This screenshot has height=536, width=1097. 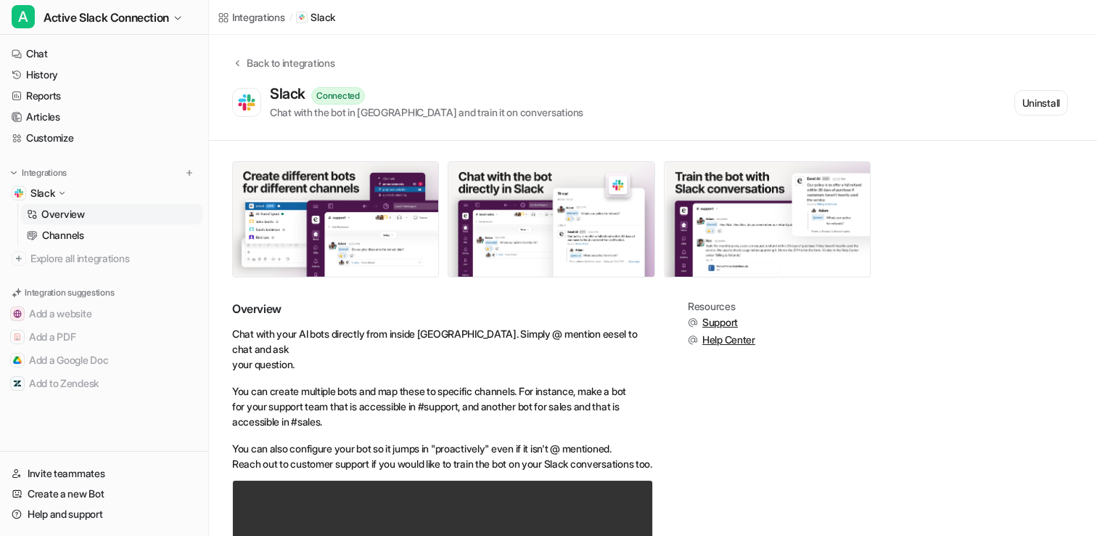 What do you see at coordinates (251, 17) in the screenshot?
I see `a: Integrations` at bounding box center [251, 17].